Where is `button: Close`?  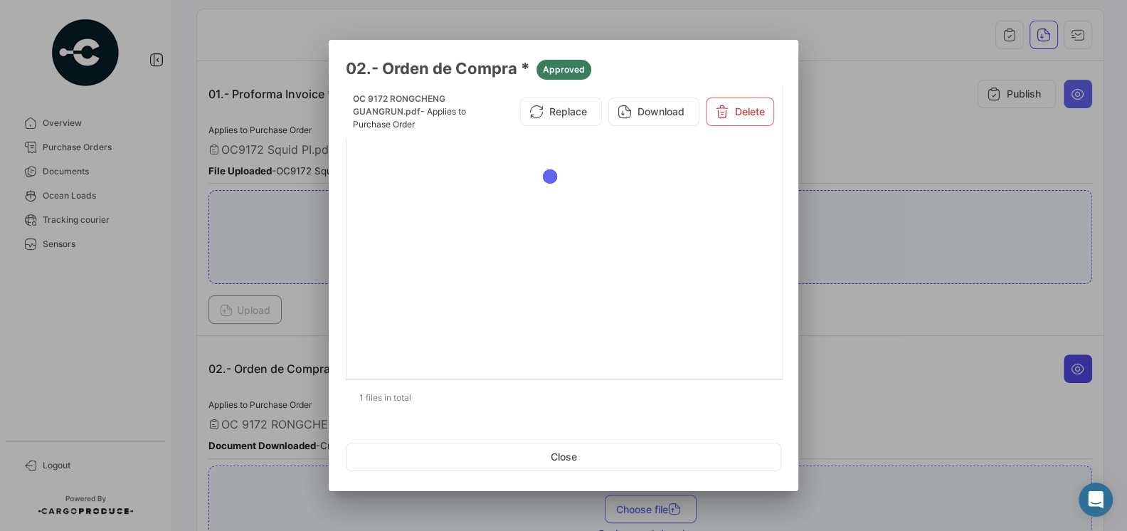 button: Close is located at coordinates (563, 457).